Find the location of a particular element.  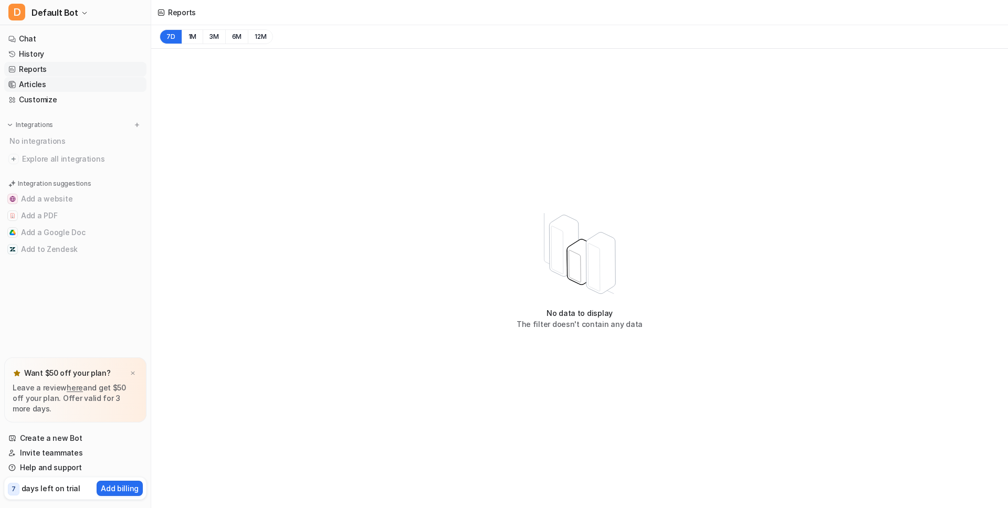

button: Add a websiteAdd a website is located at coordinates (75, 199).